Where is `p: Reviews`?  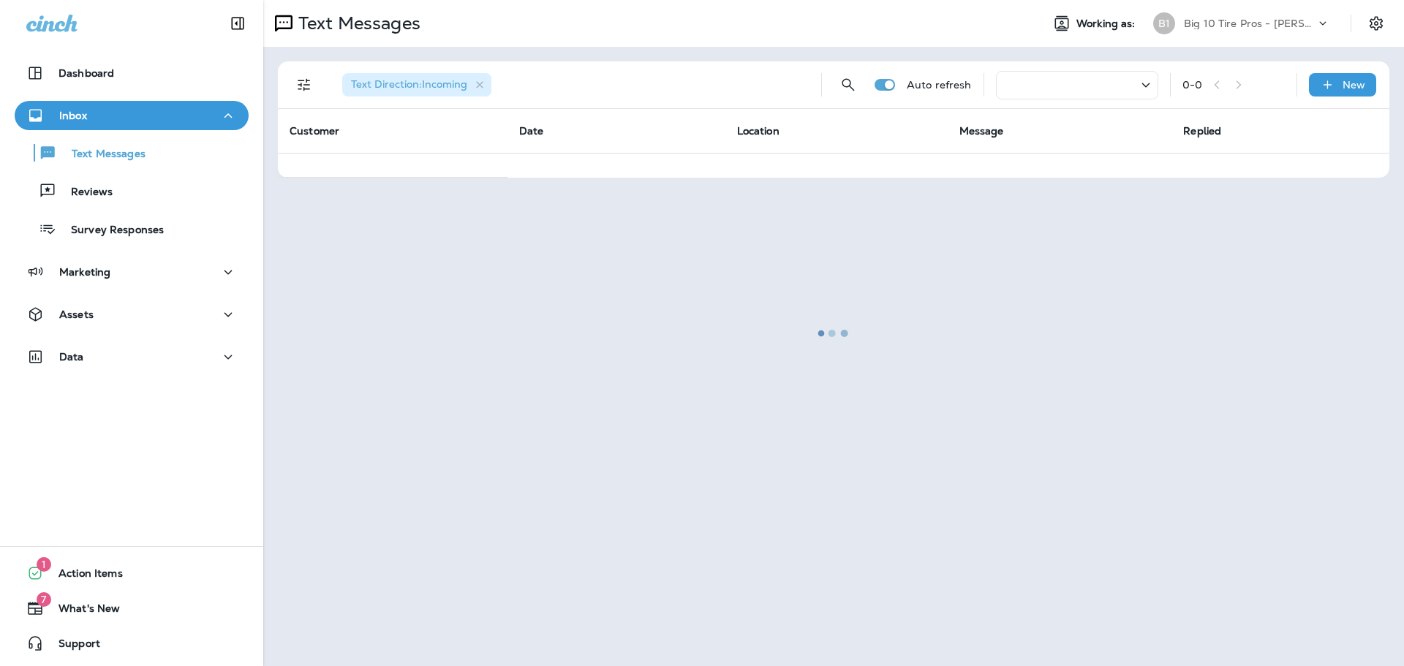
p: Reviews is located at coordinates (84, 192).